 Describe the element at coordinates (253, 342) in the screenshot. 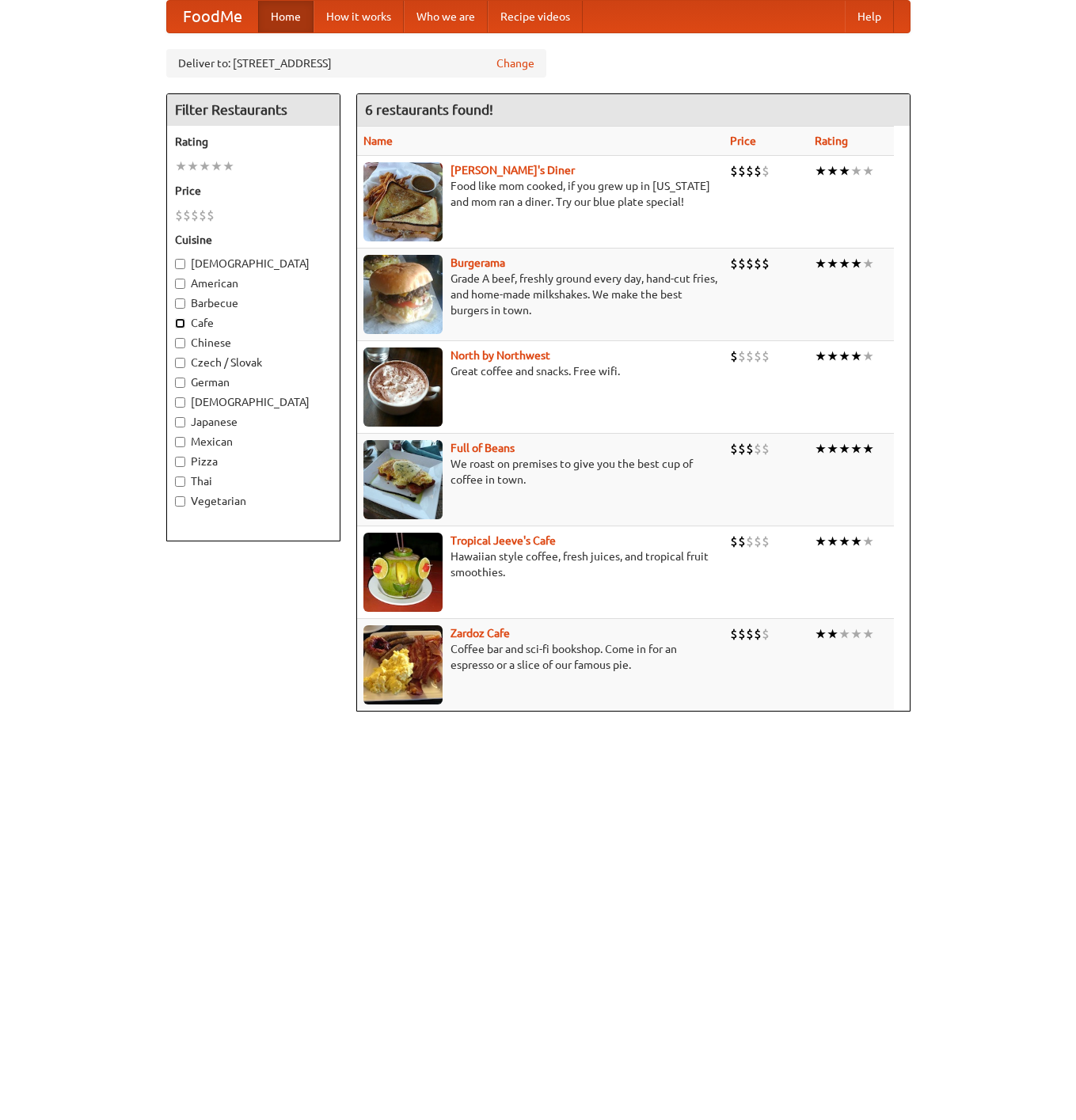

I see `label: Chinese` at that location.